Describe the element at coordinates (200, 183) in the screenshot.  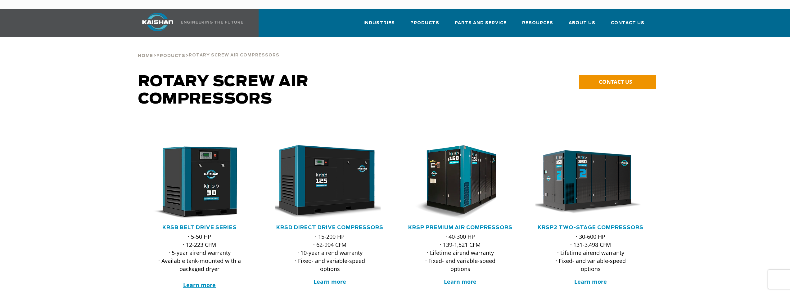
I see `div: krsb30` at that location.